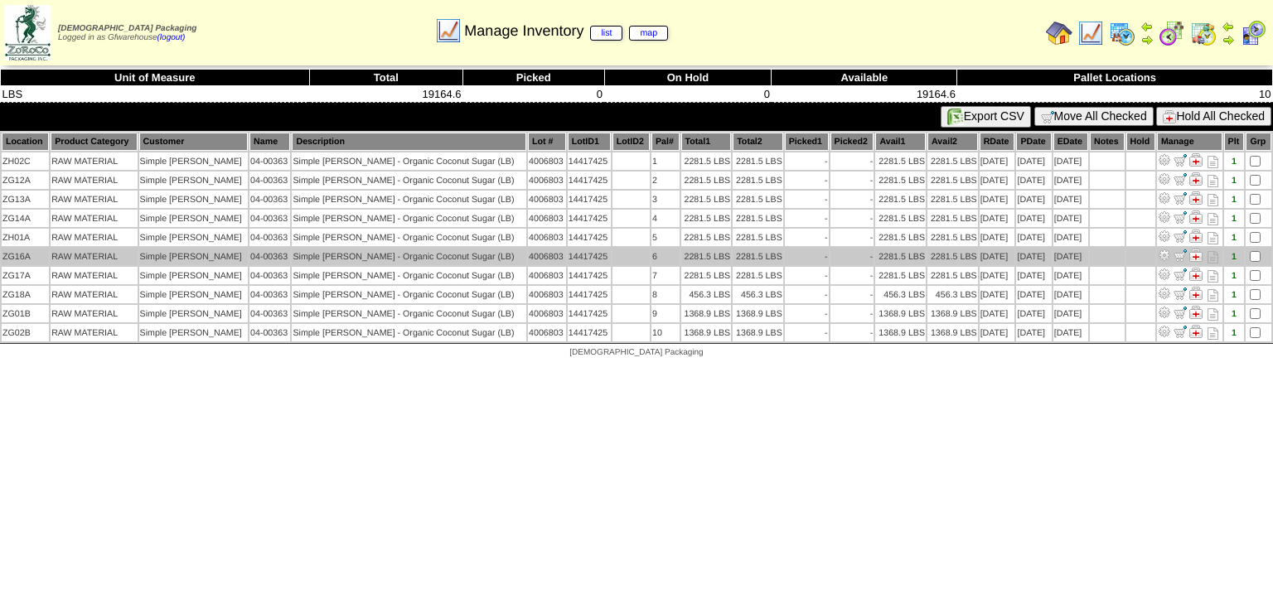  What do you see at coordinates (1047, 117) in the screenshot?
I see `img: cart.gif` at bounding box center [1047, 117].